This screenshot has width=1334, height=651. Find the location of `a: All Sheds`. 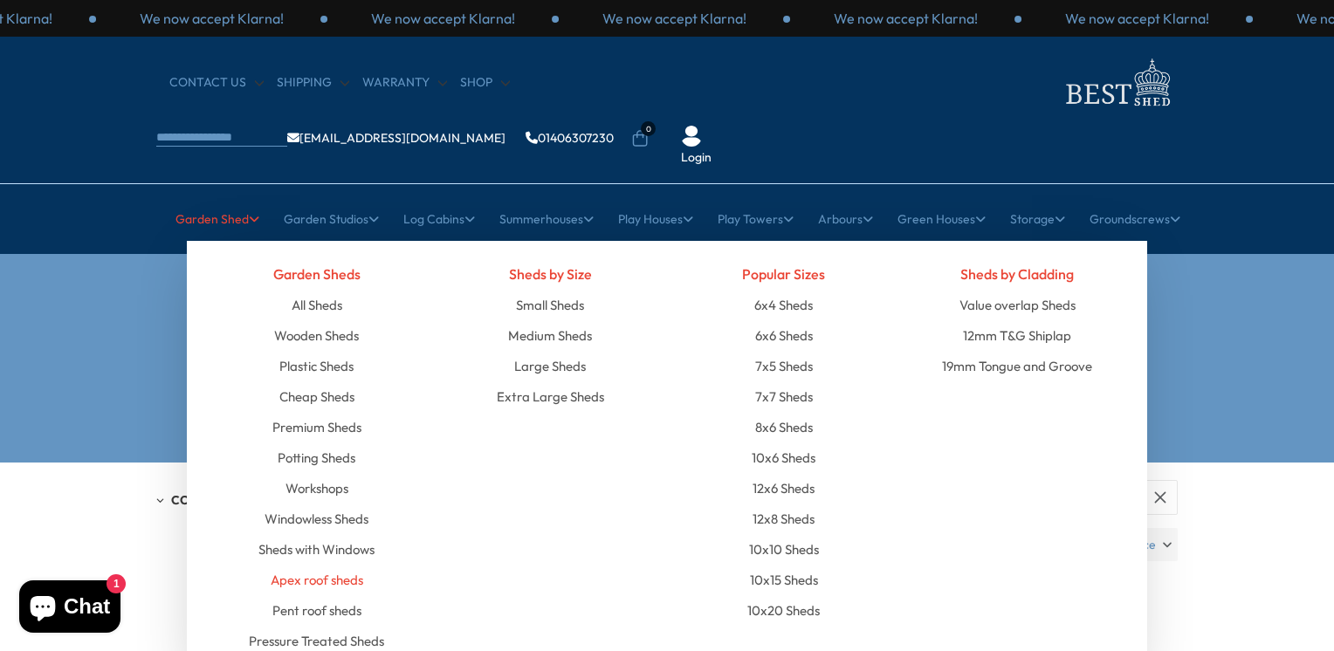

a: All Sheds is located at coordinates (317, 305).